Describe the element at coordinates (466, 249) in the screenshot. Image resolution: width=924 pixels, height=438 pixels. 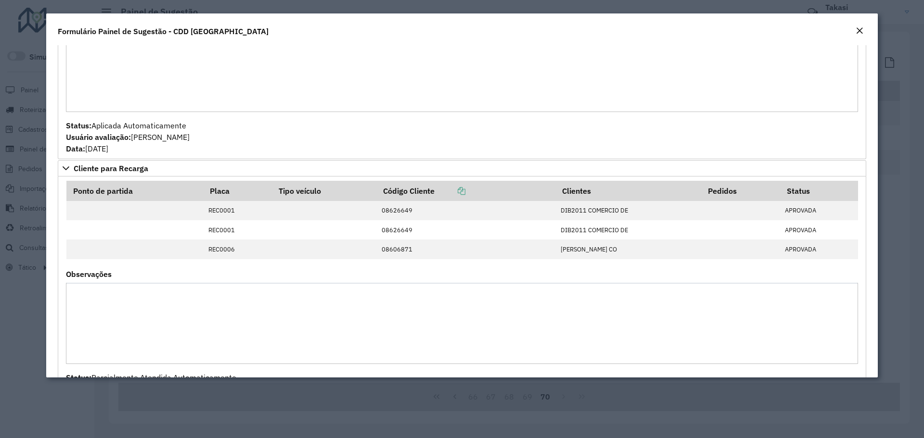
I see `td: 08606871` at that location.